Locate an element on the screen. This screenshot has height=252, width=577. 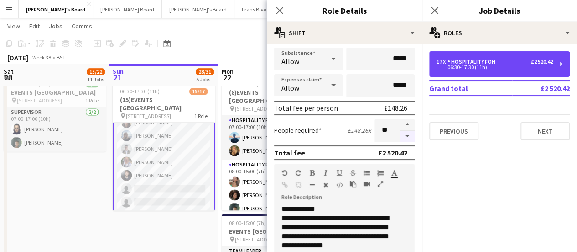
h3: Role Details is located at coordinates (345, 10).